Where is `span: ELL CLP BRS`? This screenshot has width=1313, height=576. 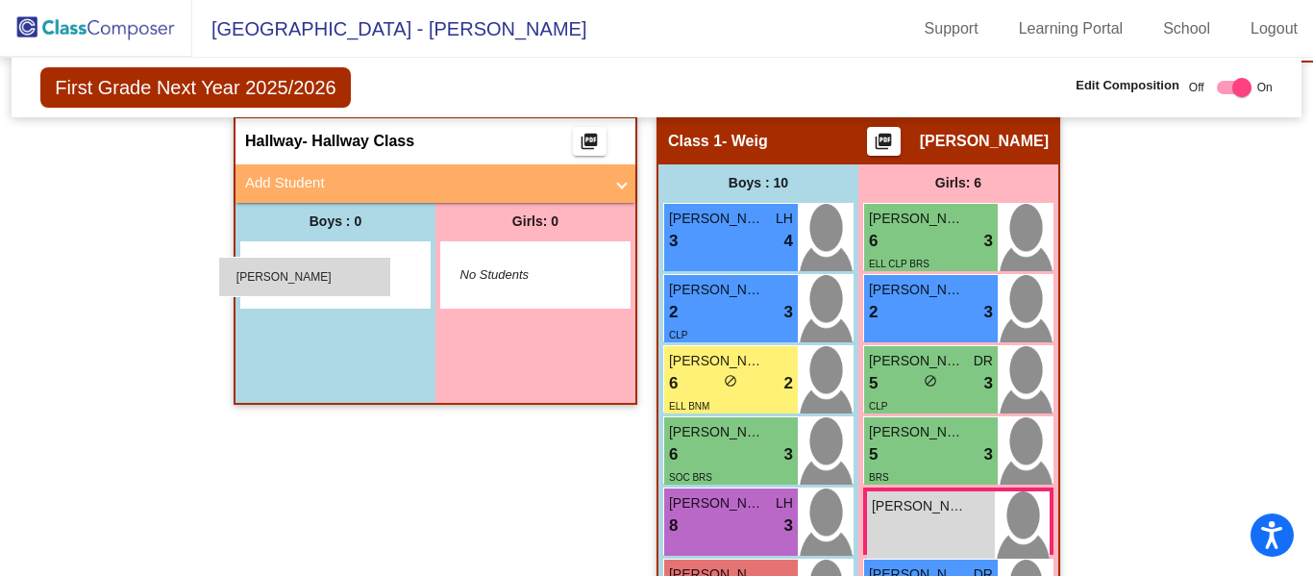 span: ELL CLP BRS is located at coordinates (899, 263).